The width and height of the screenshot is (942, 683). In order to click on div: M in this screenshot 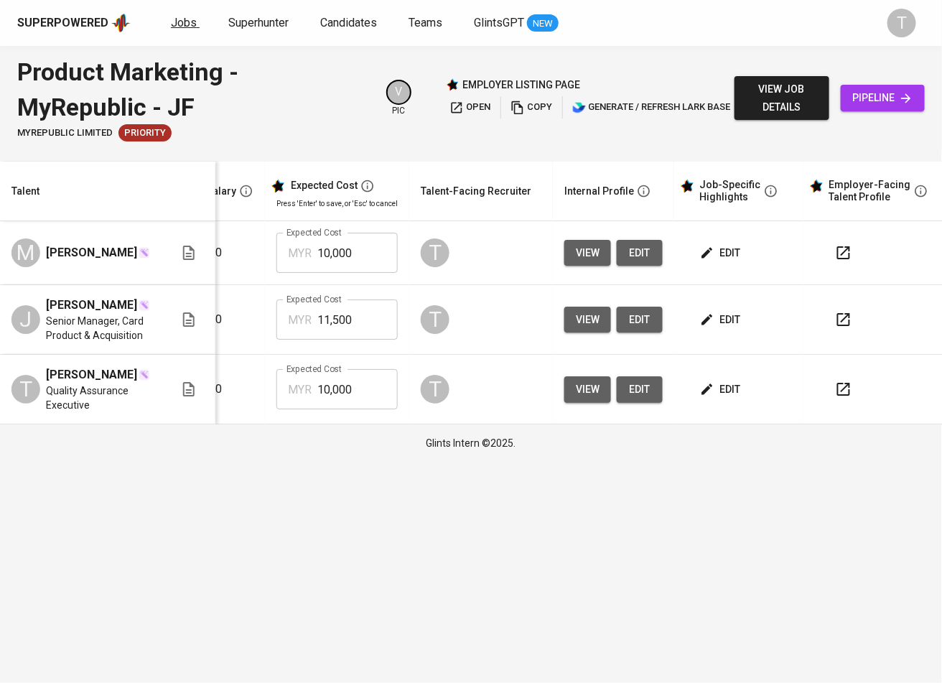, I will do `click(26, 253)`.